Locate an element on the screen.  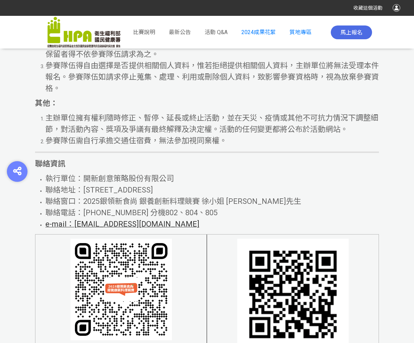
span: 參賽隊伍需自行承擔交通住宿費，無法參加視同棄權。 is located at coordinates (136, 140).